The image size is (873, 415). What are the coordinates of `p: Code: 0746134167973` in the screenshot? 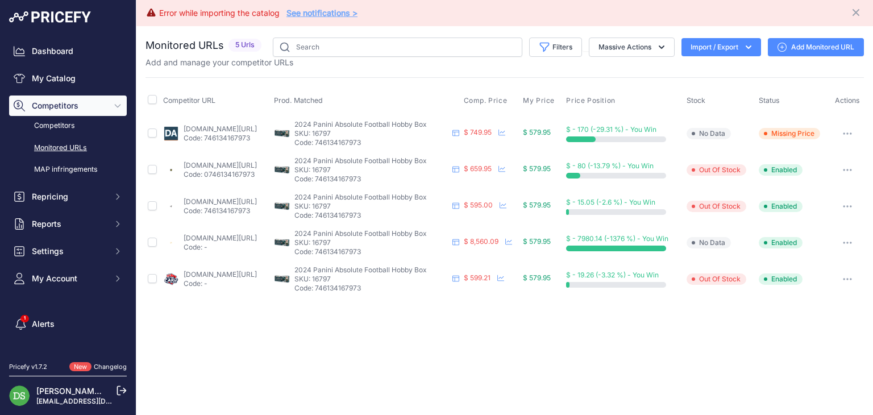 It's located at (220, 174).